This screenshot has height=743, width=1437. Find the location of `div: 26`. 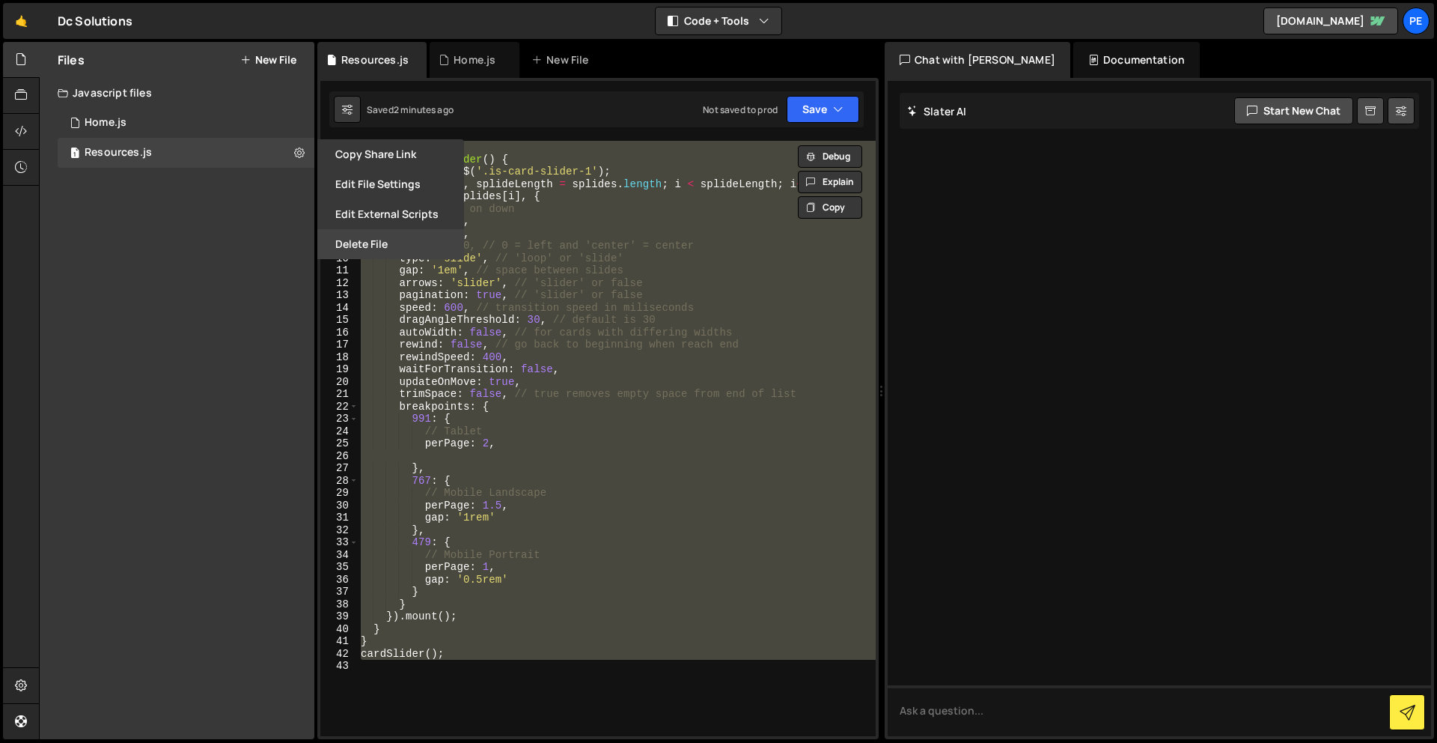

div: 26 is located at coordinates (339, 456).